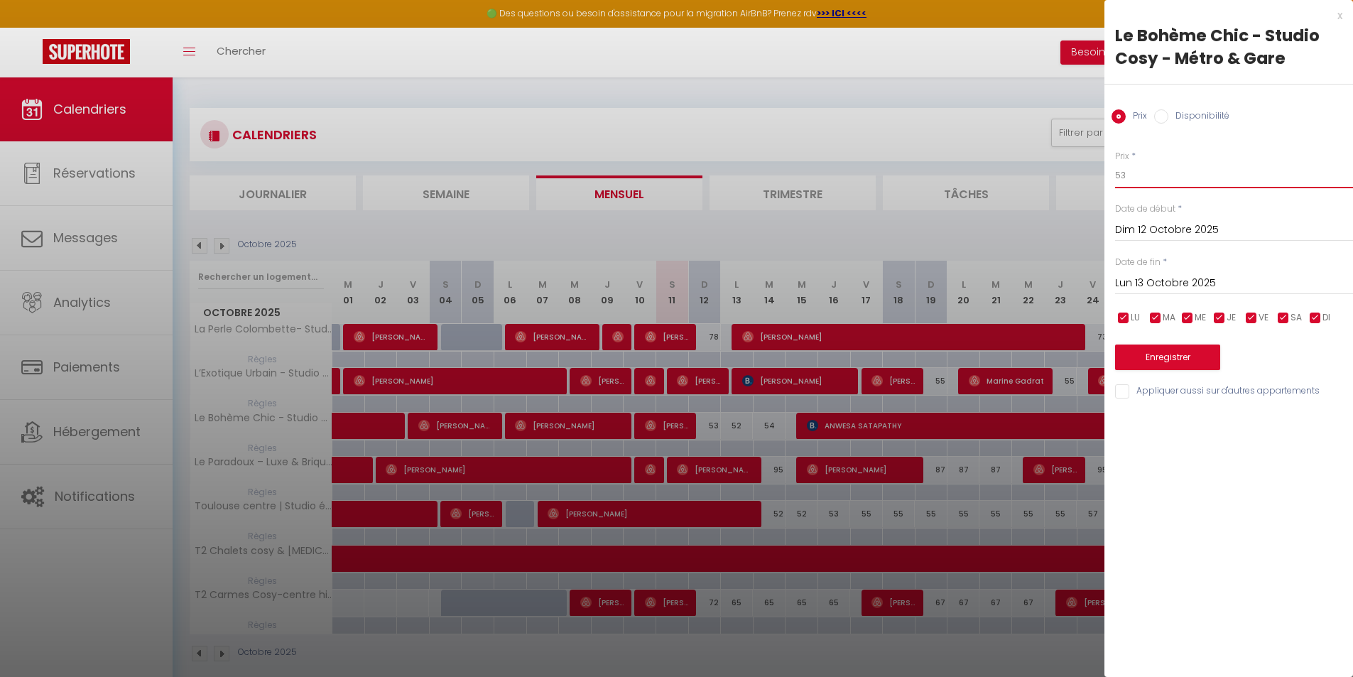 This screenshot has width=1353, height=677. What do you see at coordinates (1296, 318) in the screenshot?
I see `span: SA` at bounding box center [1296, 318].